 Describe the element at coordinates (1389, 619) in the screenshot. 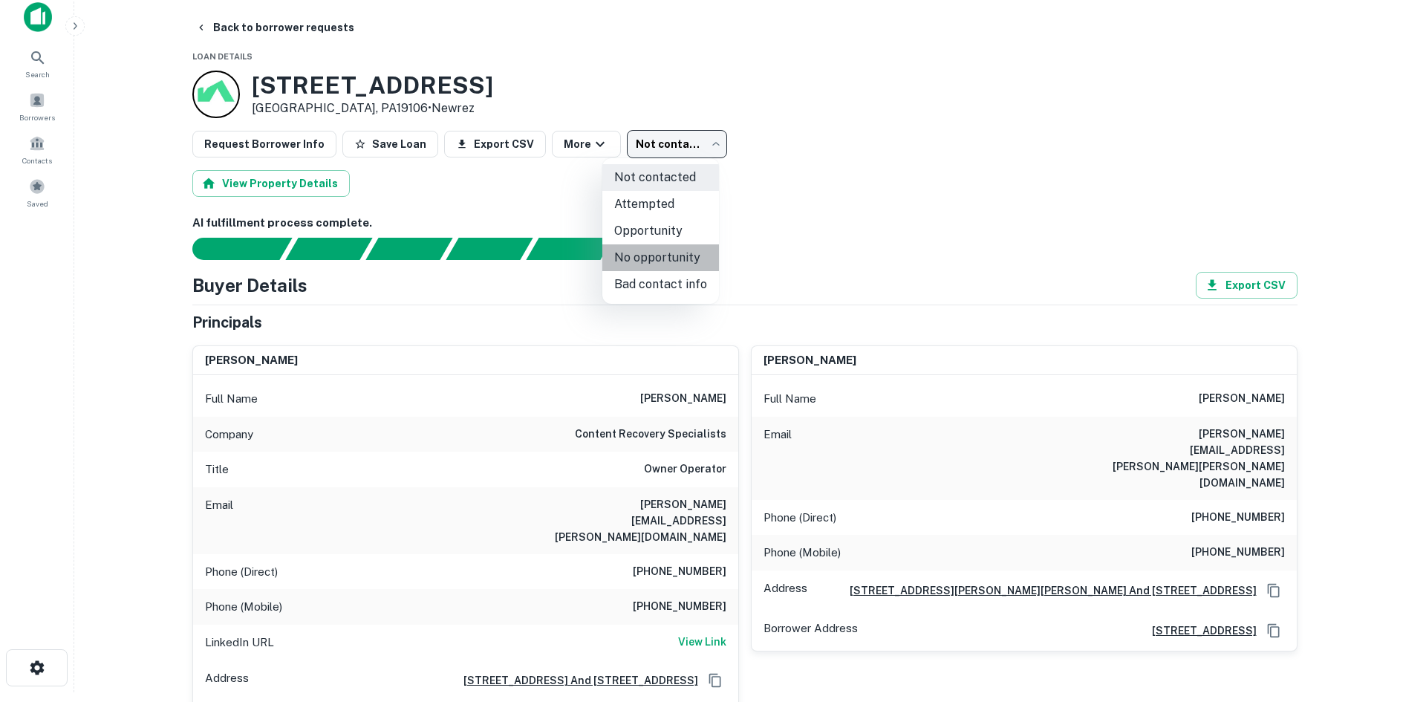

I see `div: Chat Widget` at that location.